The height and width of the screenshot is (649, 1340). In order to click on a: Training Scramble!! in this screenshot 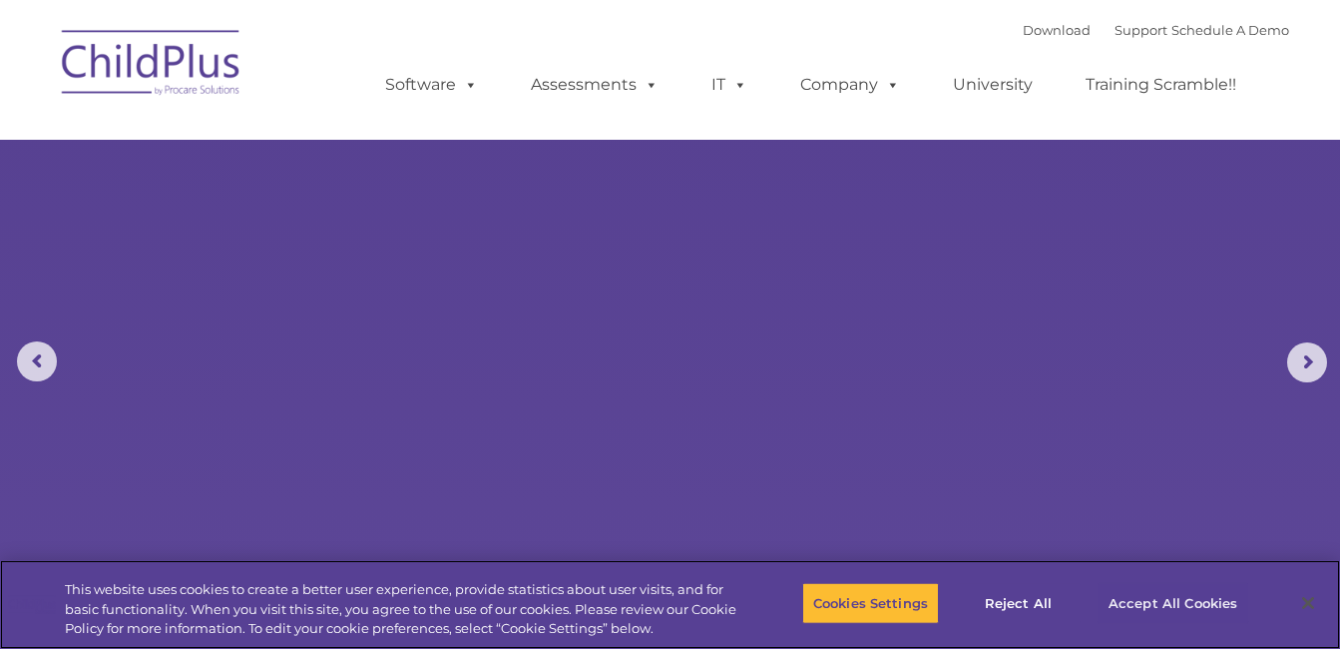, I will do `click(1161, 85)`.